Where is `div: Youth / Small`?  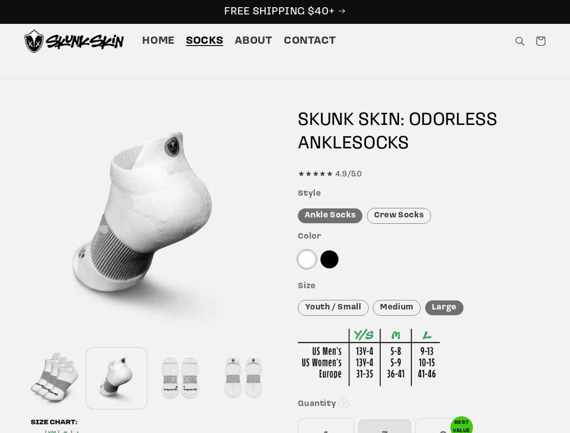 div: Youth / Small is located at coordinates (333, 308).